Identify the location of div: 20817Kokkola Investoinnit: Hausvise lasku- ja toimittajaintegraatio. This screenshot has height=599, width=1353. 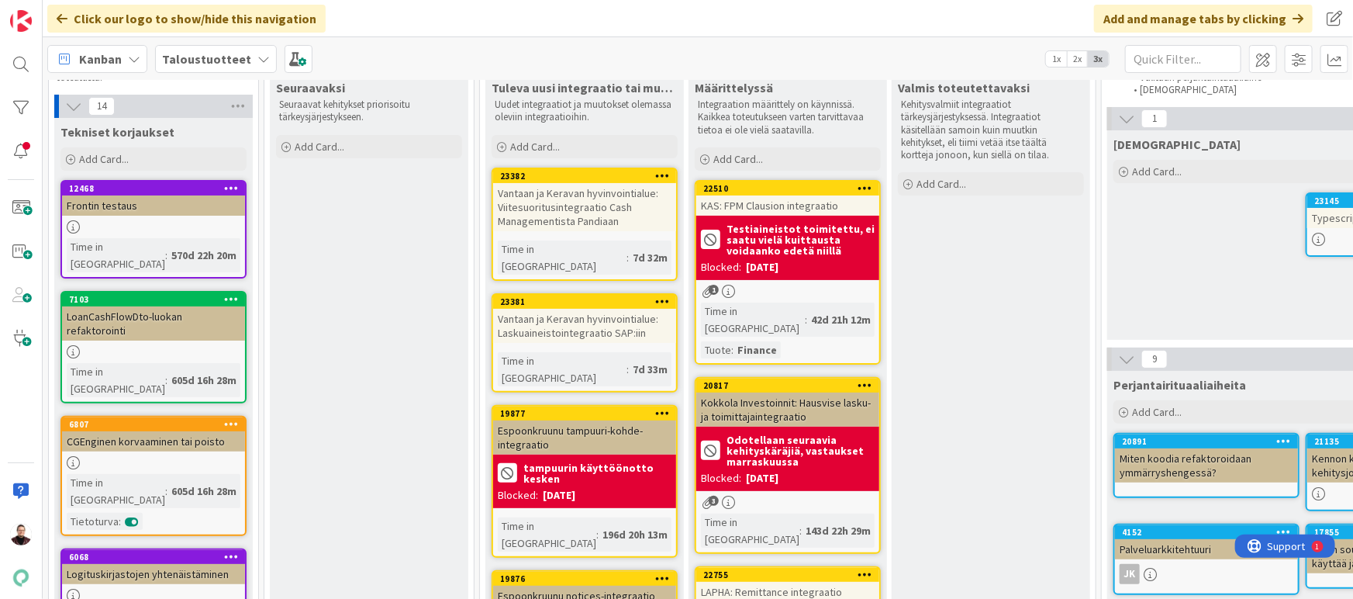
(788, 402).